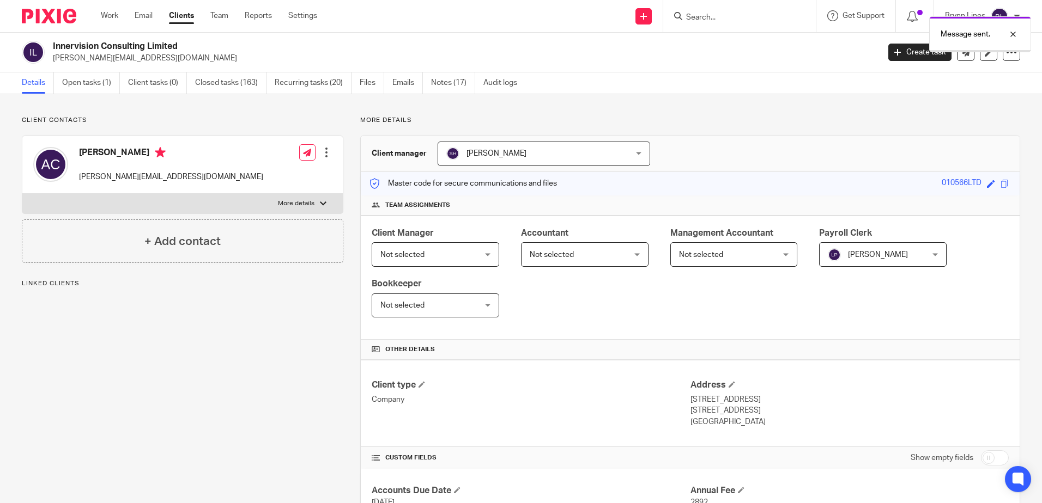 The image size is (1042, 503). I want to click on a: Audit logs, so click(504, 83).